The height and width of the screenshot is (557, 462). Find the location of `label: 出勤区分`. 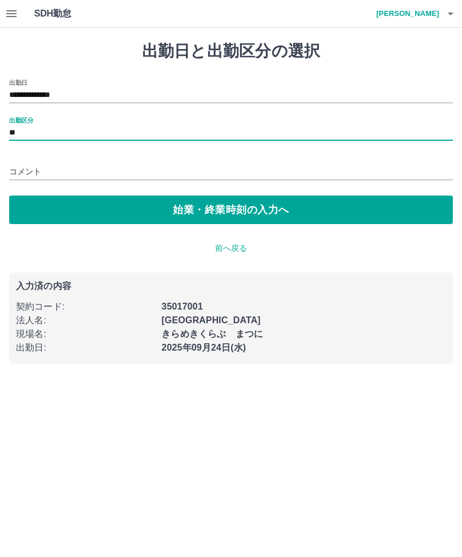

label: 出勤区分 is located at coordinates (21, 120).